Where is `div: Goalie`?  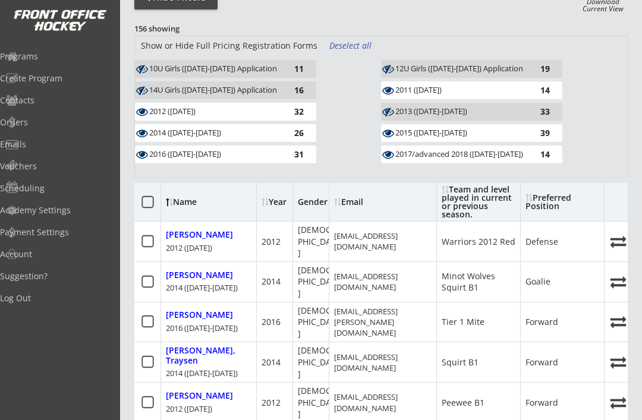 div: Goalie is located at coordinates (538, 282).